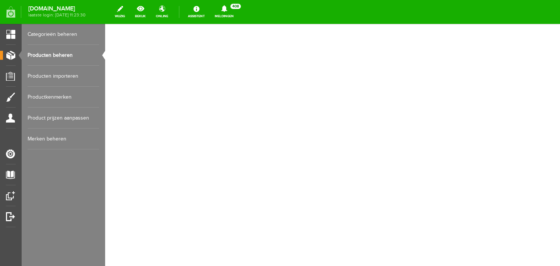 This screenshot has width=560, height=266. I want to click on a: wijzig, so click(120, 12).